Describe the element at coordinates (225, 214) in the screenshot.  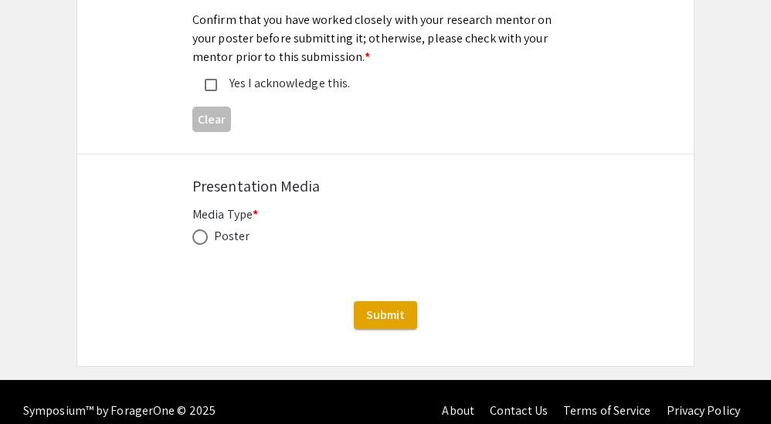
I see `mat-label: Media Type` at that location.